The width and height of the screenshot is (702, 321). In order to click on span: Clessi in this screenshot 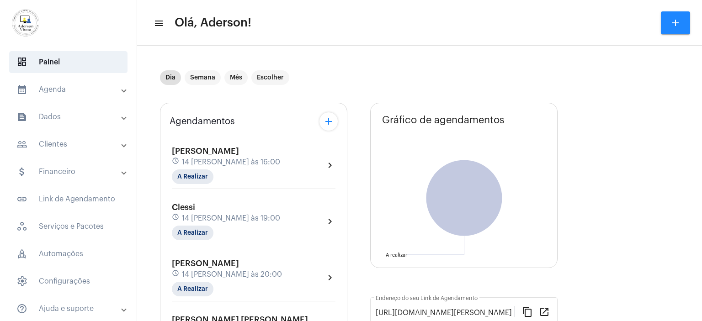, I will do `click(183, 207)`.